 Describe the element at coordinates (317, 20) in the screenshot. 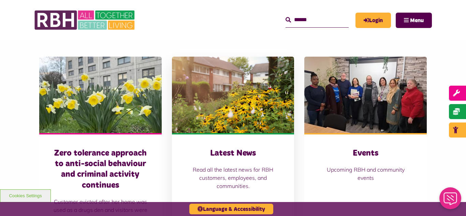

I see `input: Search` at that location.